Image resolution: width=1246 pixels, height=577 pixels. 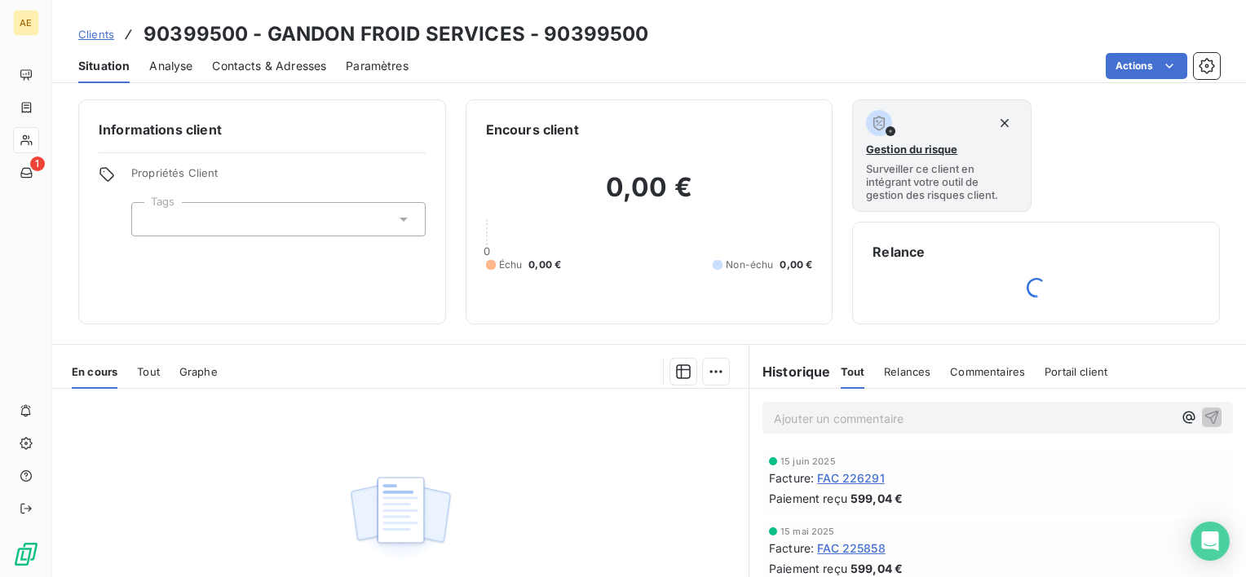 I want to click on a: Clients, so click(x=96, y=34).